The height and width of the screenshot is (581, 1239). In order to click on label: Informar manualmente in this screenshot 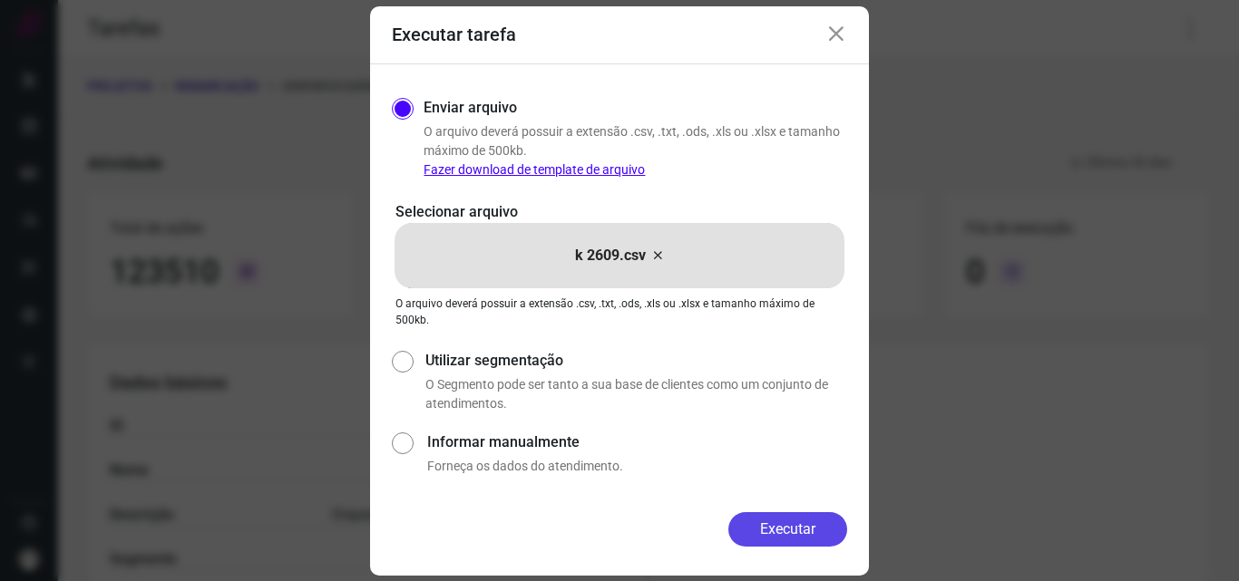, I will do `click(637, 443)`.